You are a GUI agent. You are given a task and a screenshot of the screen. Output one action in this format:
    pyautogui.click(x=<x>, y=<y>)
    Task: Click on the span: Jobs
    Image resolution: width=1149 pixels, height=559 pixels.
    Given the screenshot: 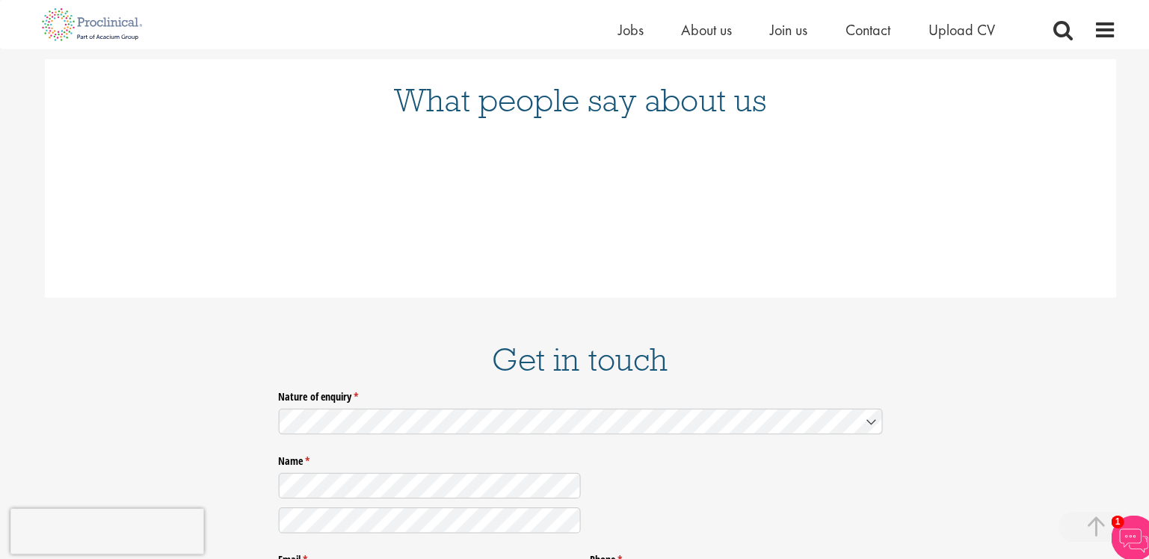 What is the action you would take?
    pyautogui.click(x=625, y=30)
    